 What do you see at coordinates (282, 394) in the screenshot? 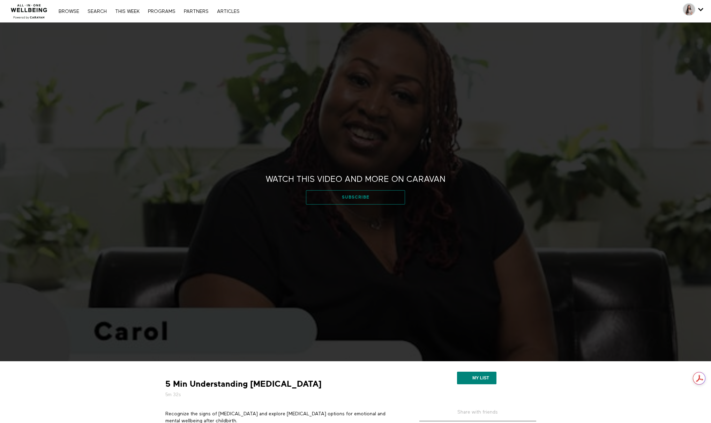
I see `h5: 5m 32s` at bounding box center [282, 394].